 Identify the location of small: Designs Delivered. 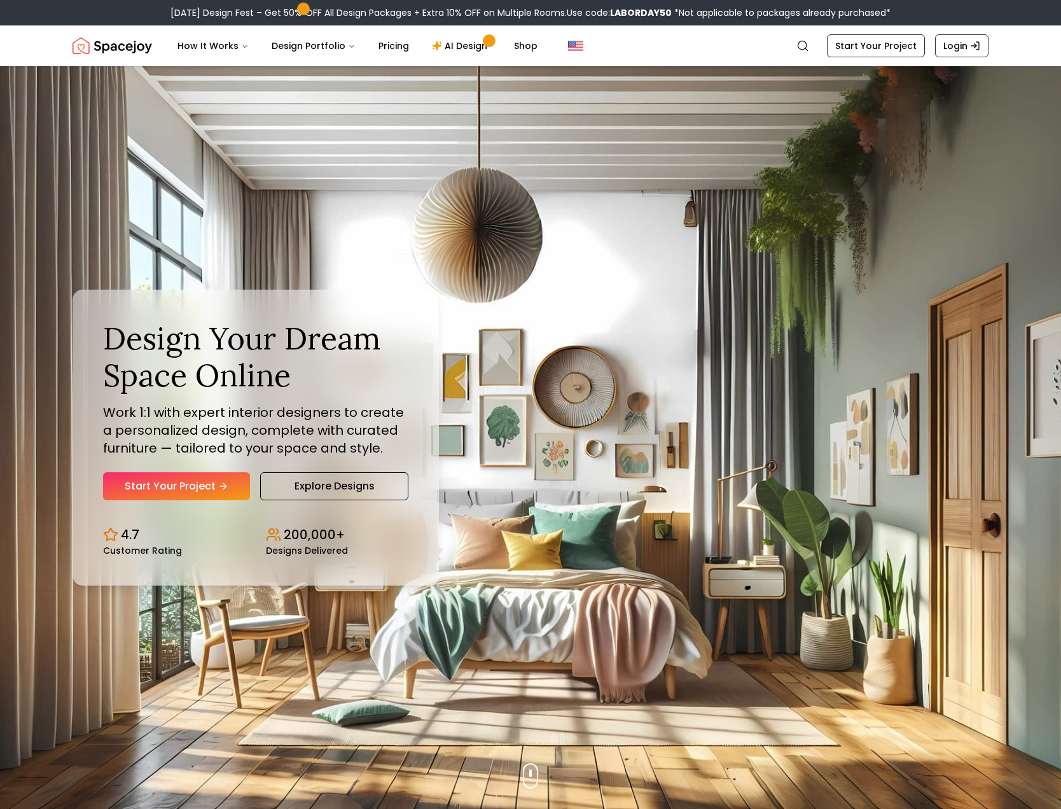
(307, 550).